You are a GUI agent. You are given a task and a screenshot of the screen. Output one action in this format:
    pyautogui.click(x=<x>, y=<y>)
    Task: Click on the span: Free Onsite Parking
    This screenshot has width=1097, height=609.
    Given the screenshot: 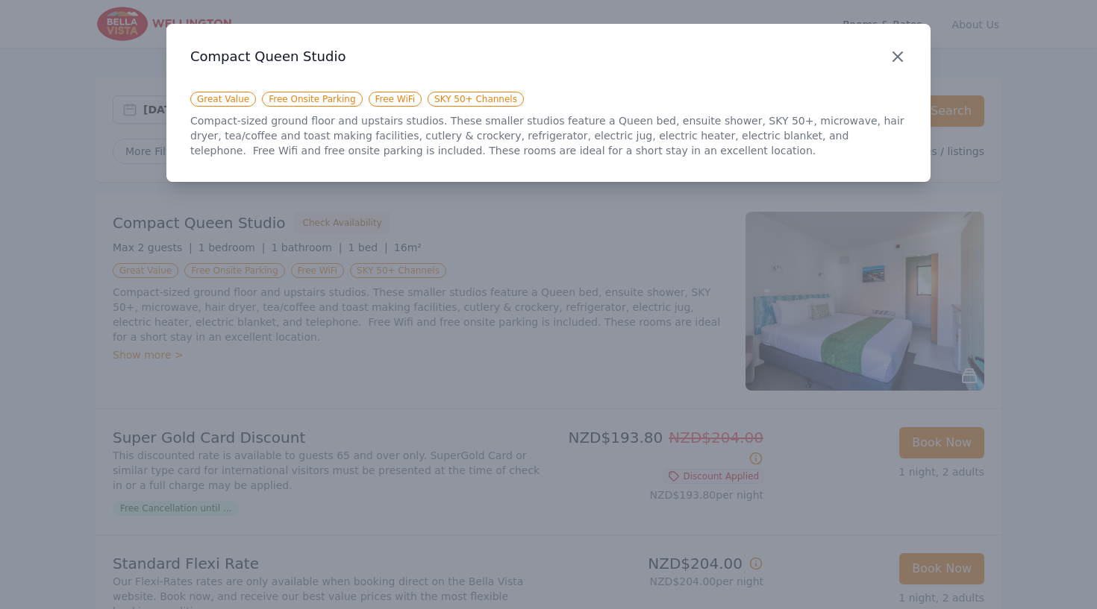 What is the action you would take?
    pyautogui.click(x=312, y=99)
    